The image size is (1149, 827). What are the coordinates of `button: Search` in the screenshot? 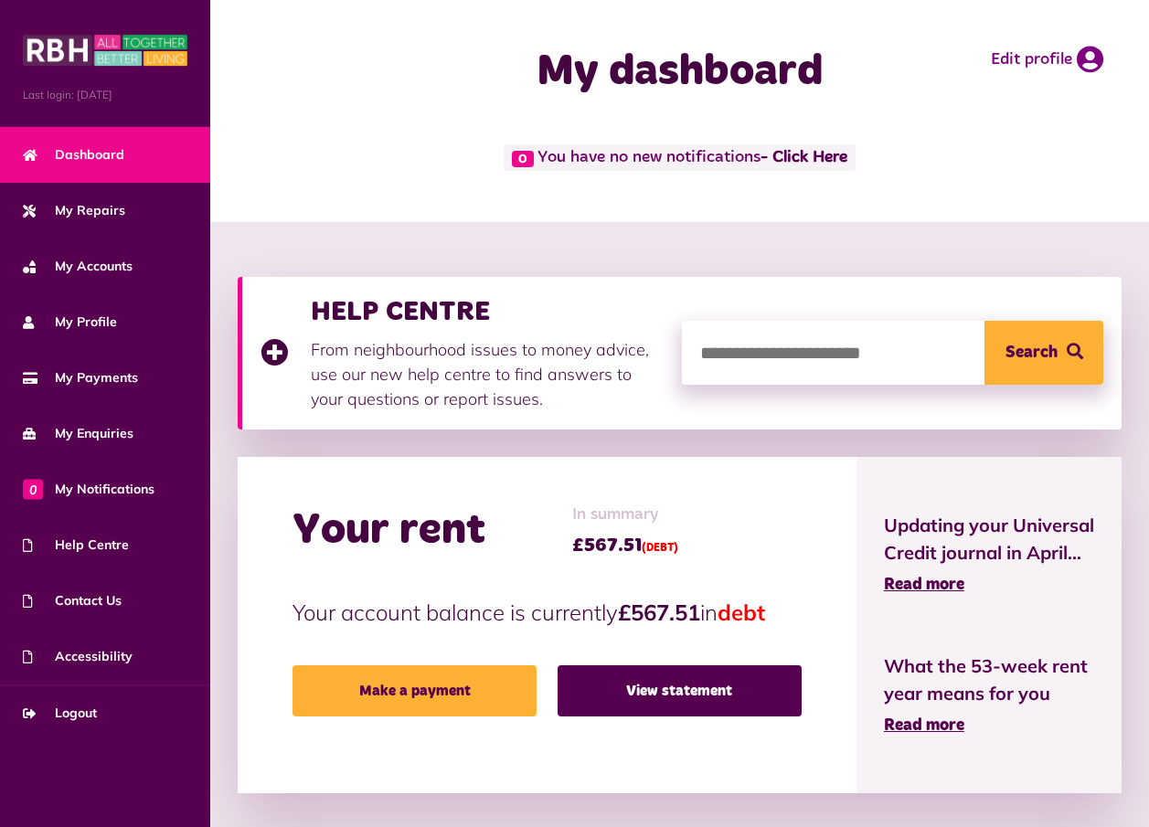 It's located at (1044, 353).